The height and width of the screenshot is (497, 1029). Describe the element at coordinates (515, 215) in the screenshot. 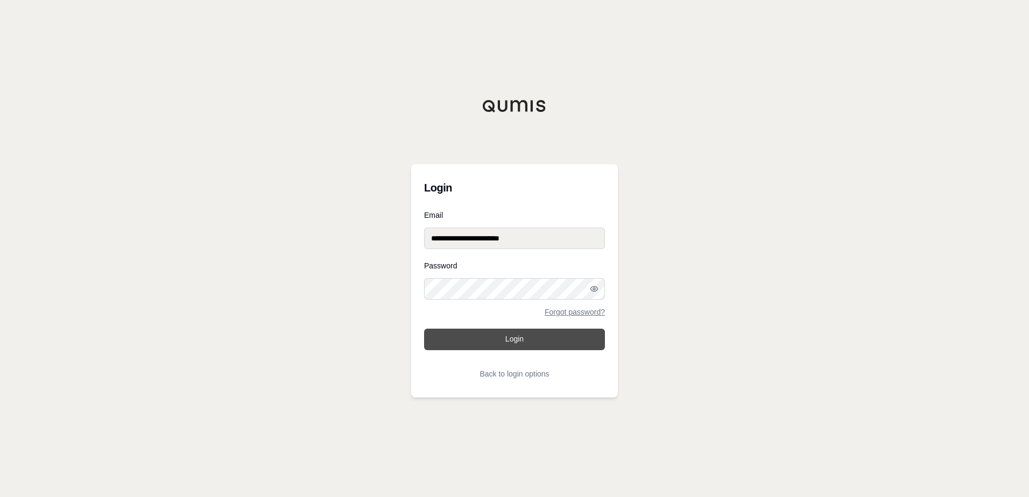

I see `label: Email` at that location.